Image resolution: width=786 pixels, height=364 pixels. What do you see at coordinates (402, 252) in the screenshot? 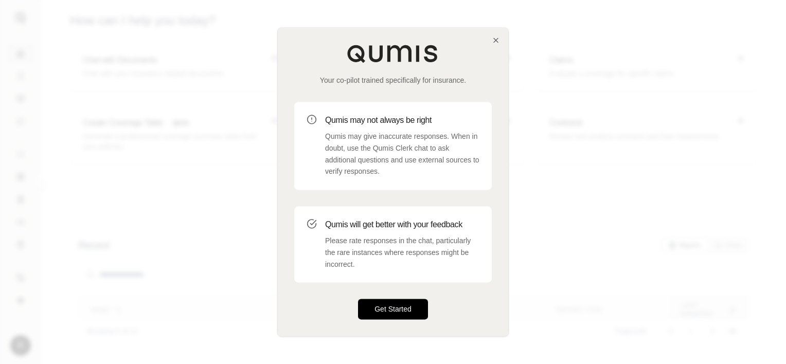
I see `p: Please rate responses in the chat, particularly the rare instances where responses might be incor...` at bounding box center [402, 252].